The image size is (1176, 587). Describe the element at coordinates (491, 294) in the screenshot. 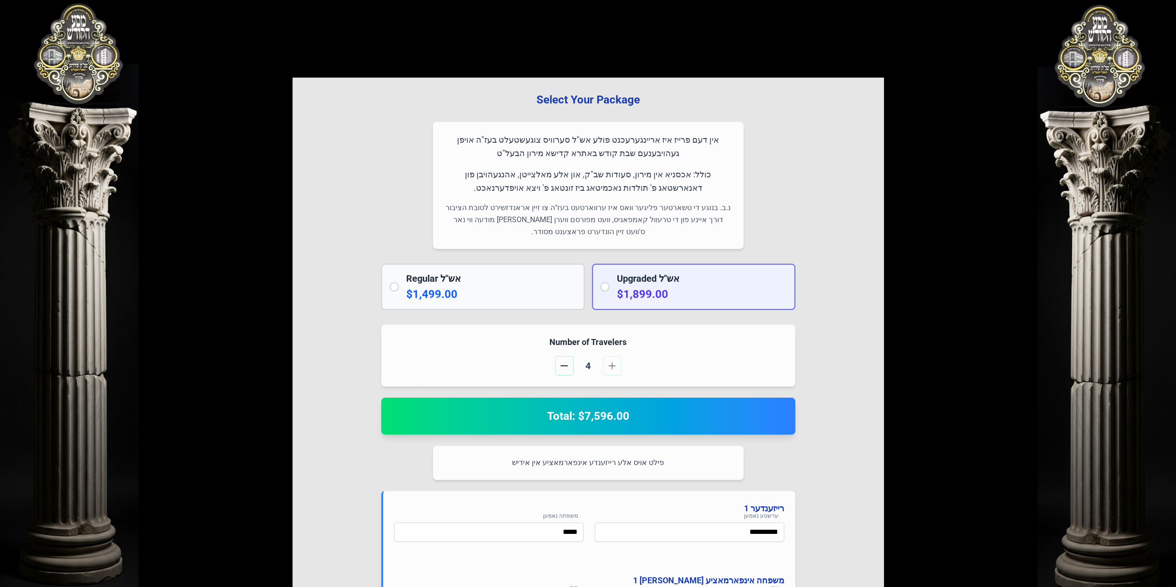

I see `p: $1,499.00` at that location.